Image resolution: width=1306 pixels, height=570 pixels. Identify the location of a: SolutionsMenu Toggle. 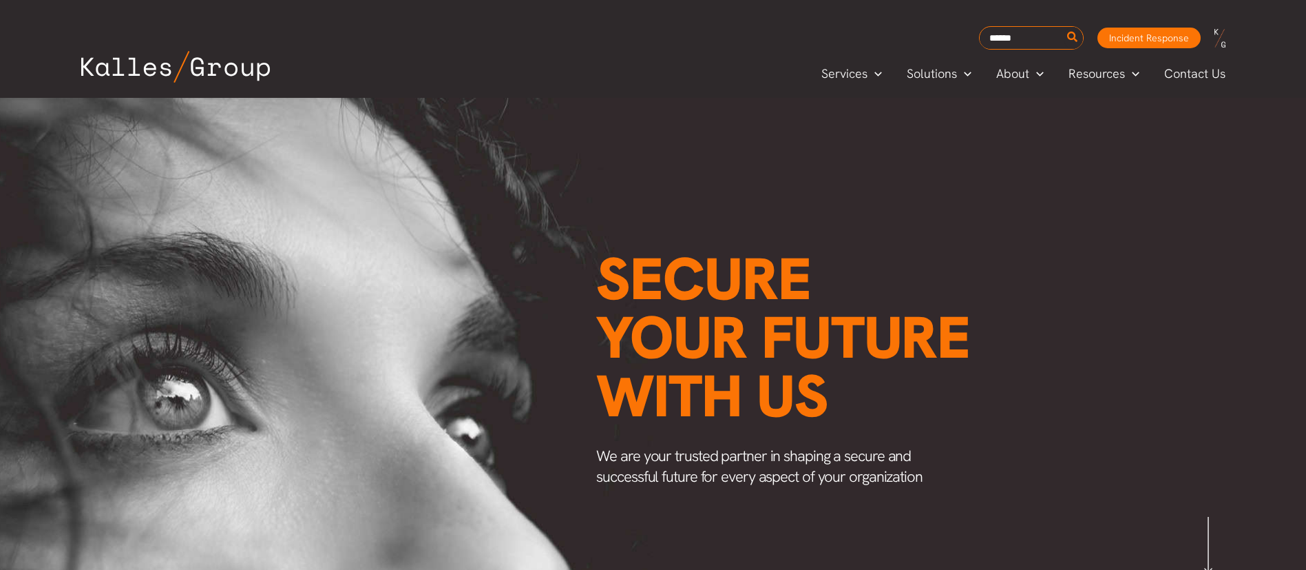
(939, 74).